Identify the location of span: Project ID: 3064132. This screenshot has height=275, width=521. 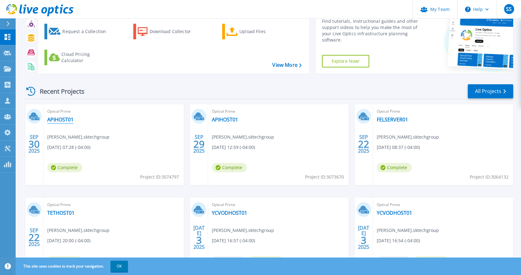
(489, 177).